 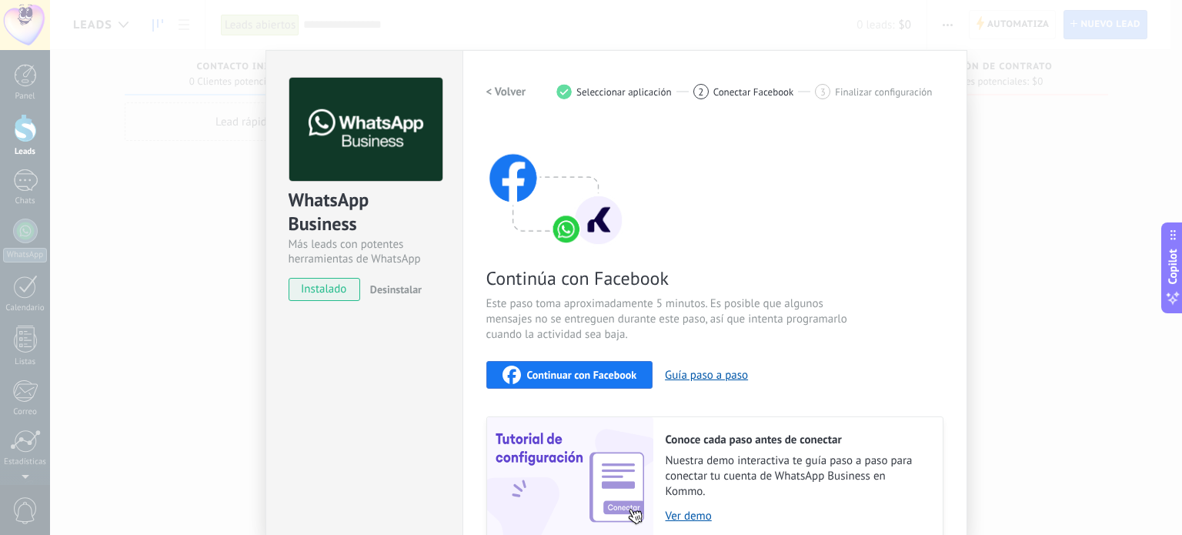 I want to click on h2: < Volver, so click(x=506, y=92).